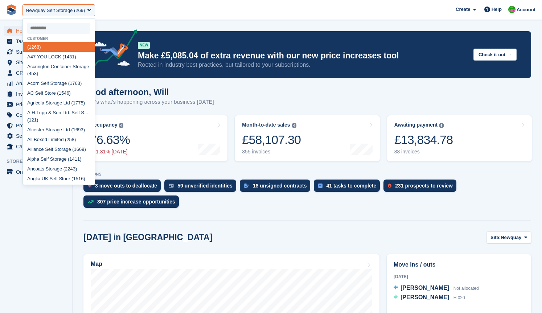 This screenshot has width=542, height=313. Describe the element at coordinates (424, 186) in the screenshot. I see `div: 231 prospects to review` at that location.